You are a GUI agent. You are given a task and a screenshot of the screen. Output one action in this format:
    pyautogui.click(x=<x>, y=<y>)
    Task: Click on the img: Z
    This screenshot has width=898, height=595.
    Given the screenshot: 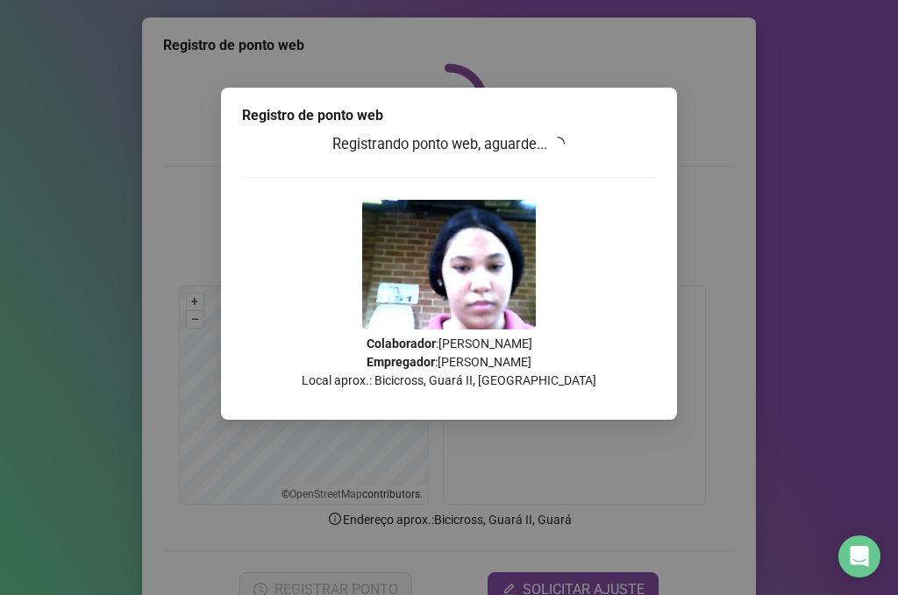 What is the action you would take?
    pyautogui.click(x=449, y=265)
    